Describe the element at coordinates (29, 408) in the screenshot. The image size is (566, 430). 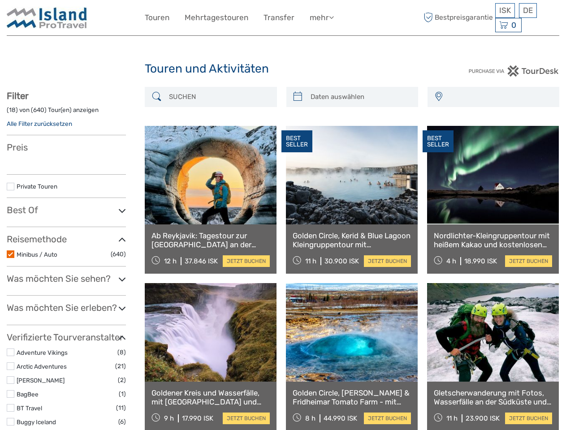
I see `a: BT Travel` at that location.